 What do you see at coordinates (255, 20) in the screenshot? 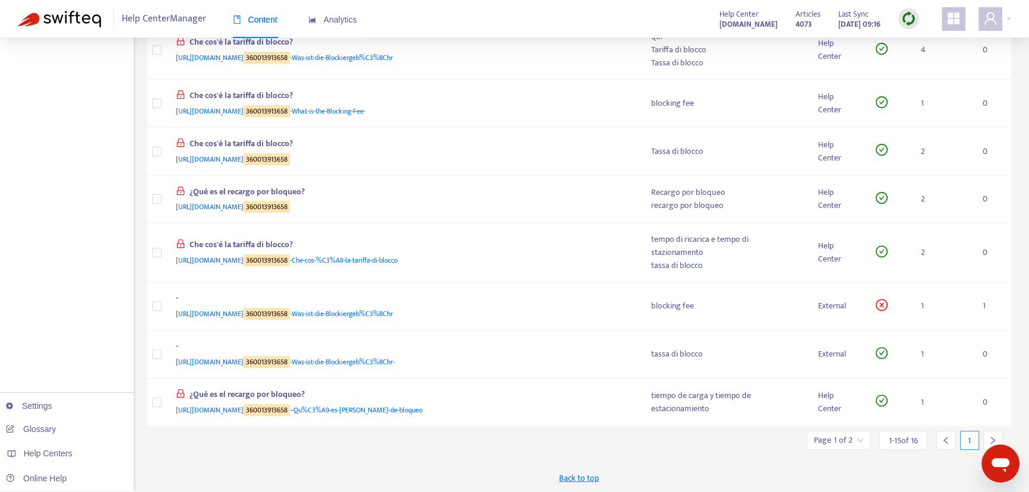
I see `span: Content` at bounding box center [255, 20].